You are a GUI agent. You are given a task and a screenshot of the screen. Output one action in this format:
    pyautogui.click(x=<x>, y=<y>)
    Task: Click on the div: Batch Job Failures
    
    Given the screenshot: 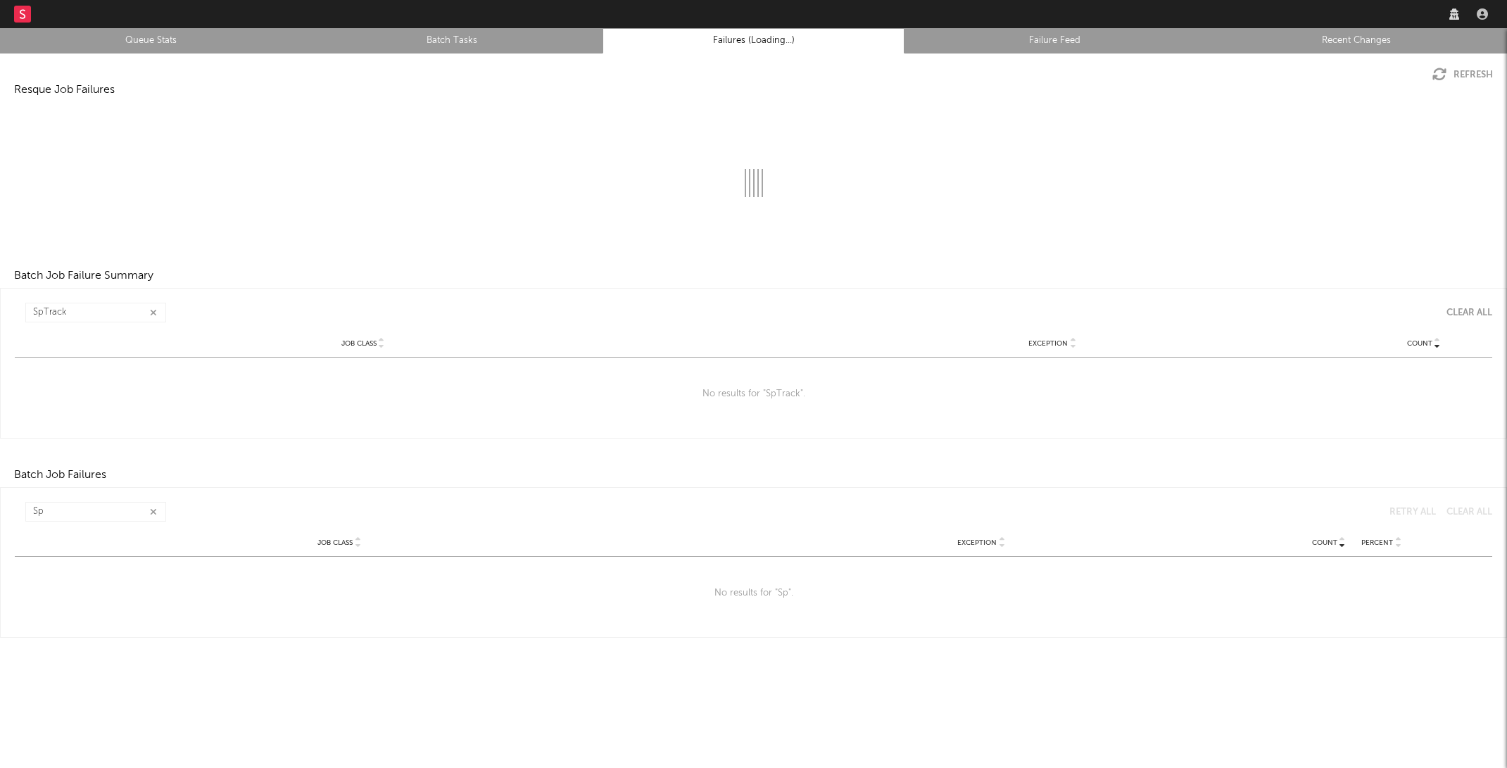 What is the action you would take?
    pyautogui.click(x=60, y=475)
    